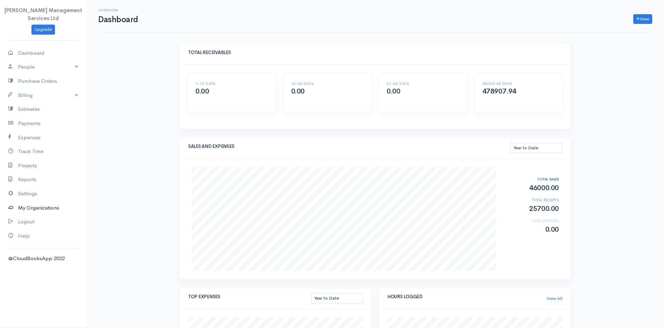 The height and width of the screenshot is (328, 664). I want to click on a: New, so click(643, 19).